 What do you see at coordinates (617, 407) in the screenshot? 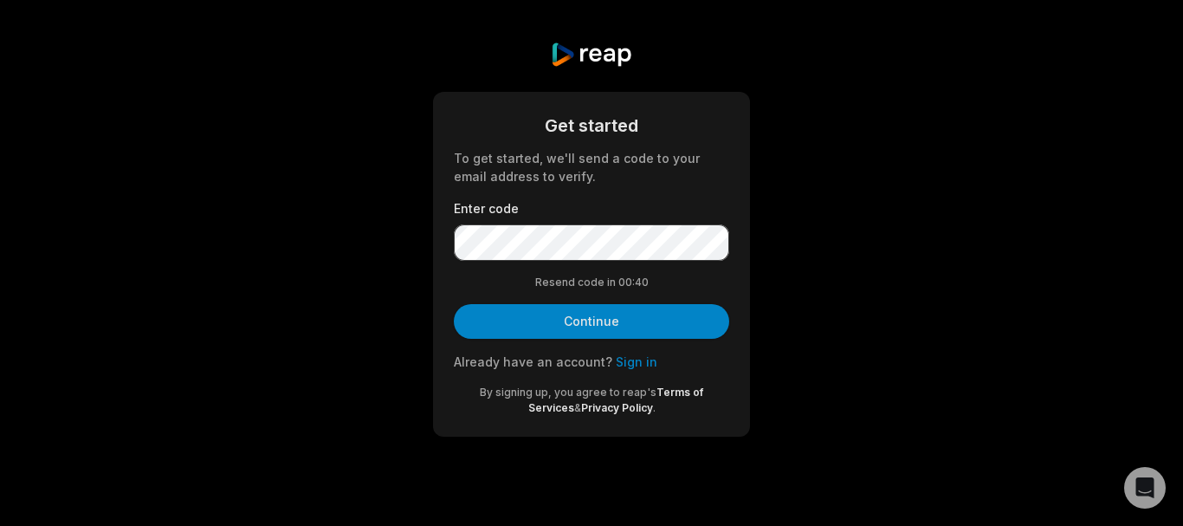
I see `a: Privacy Policy` at bounding box center [617, 407].